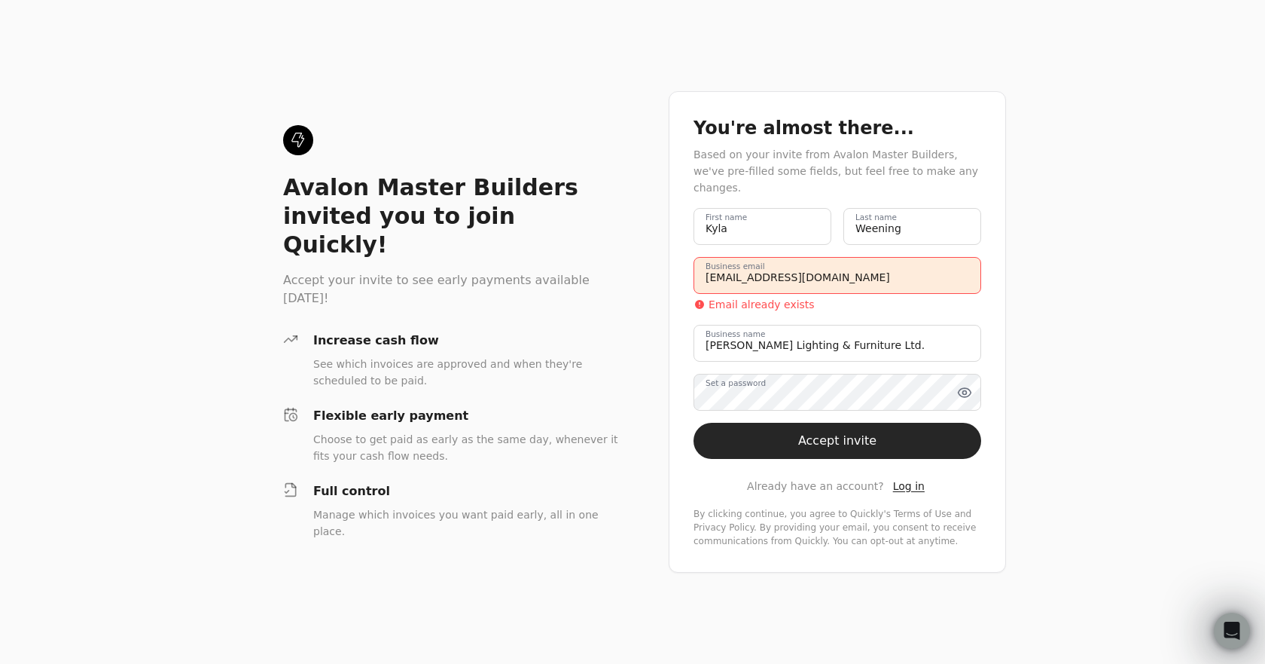 This screenshot has height=664, width=1265. Describe the element at coordinates (876, 218) in the screenshot. I see `label: Last name` at that location.